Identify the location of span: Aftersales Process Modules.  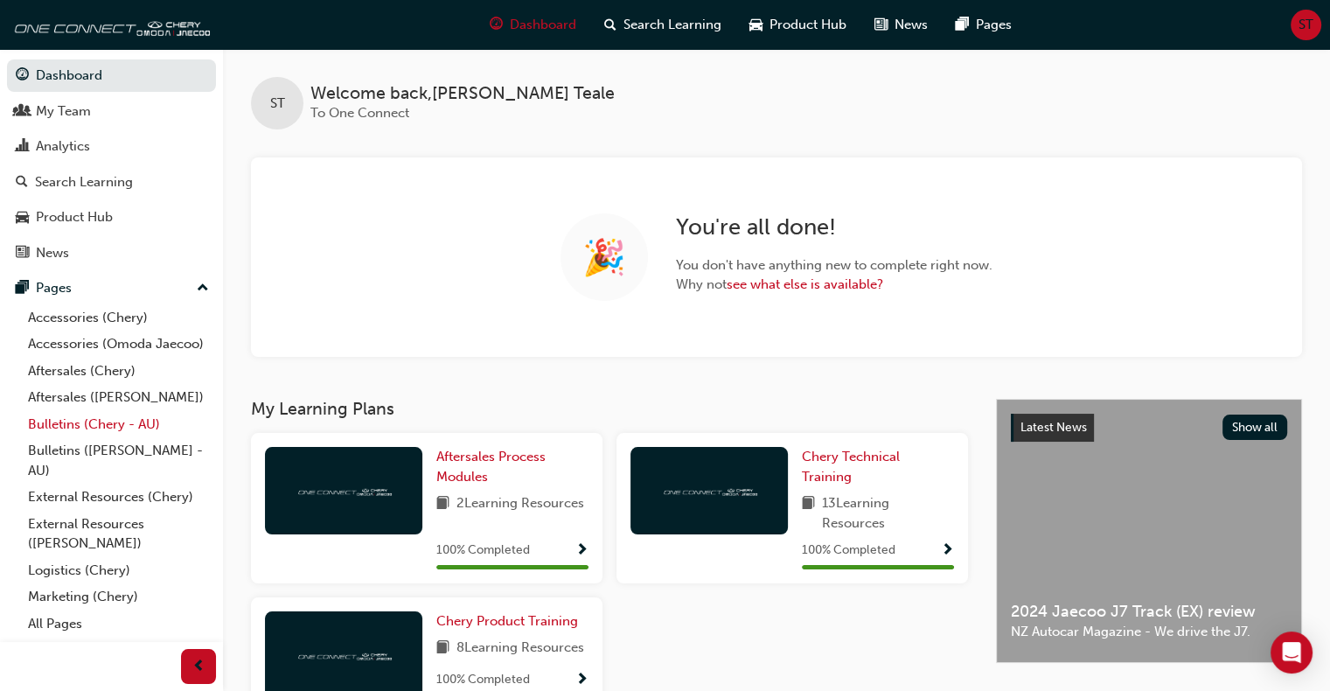
(490, 466).